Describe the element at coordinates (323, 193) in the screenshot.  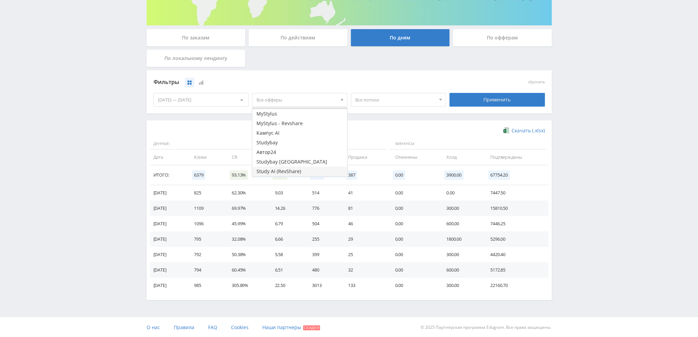
I see `td: 514` at that location.